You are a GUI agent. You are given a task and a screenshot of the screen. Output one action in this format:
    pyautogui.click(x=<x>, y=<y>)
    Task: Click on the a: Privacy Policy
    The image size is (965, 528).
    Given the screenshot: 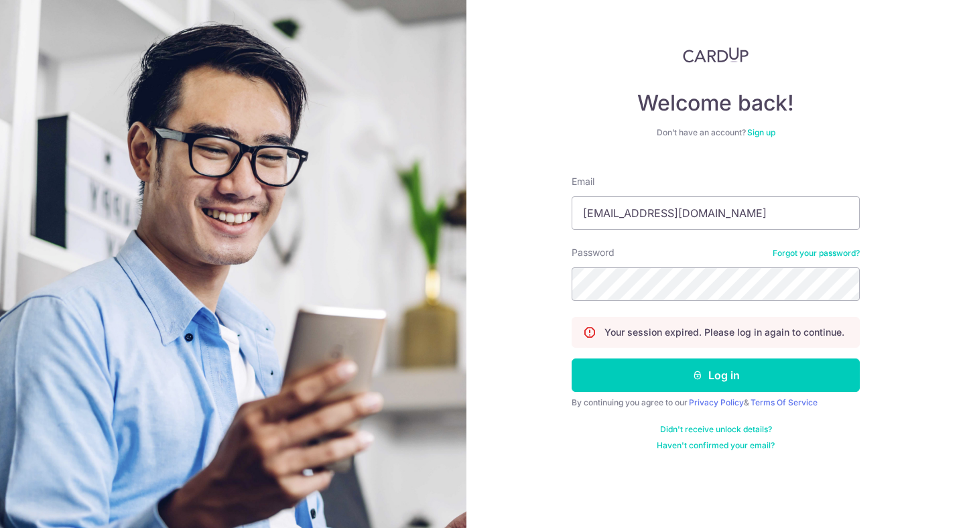 What is the action you would take?
    pyautogui.click(x=716, y=402)
    